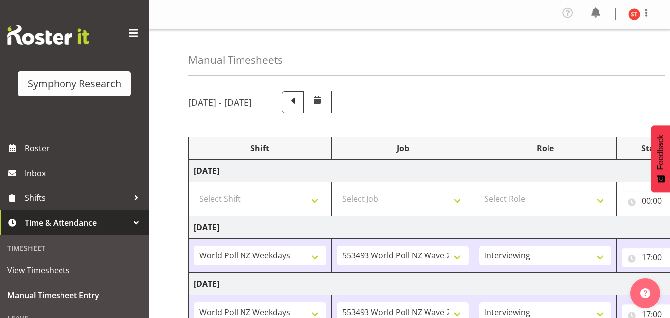 This screenshot has width=670, height=318. I want to click on img: Rosterit website logo, so click(48, 35).